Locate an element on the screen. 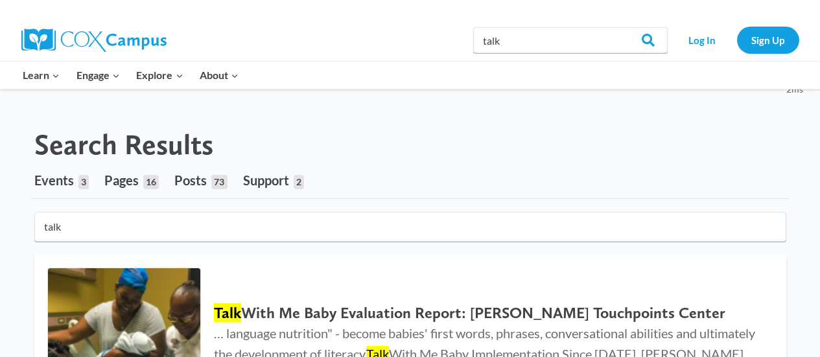 This screenshot has height=357, width=820. span: Posts is located at coordinates (191, 180).